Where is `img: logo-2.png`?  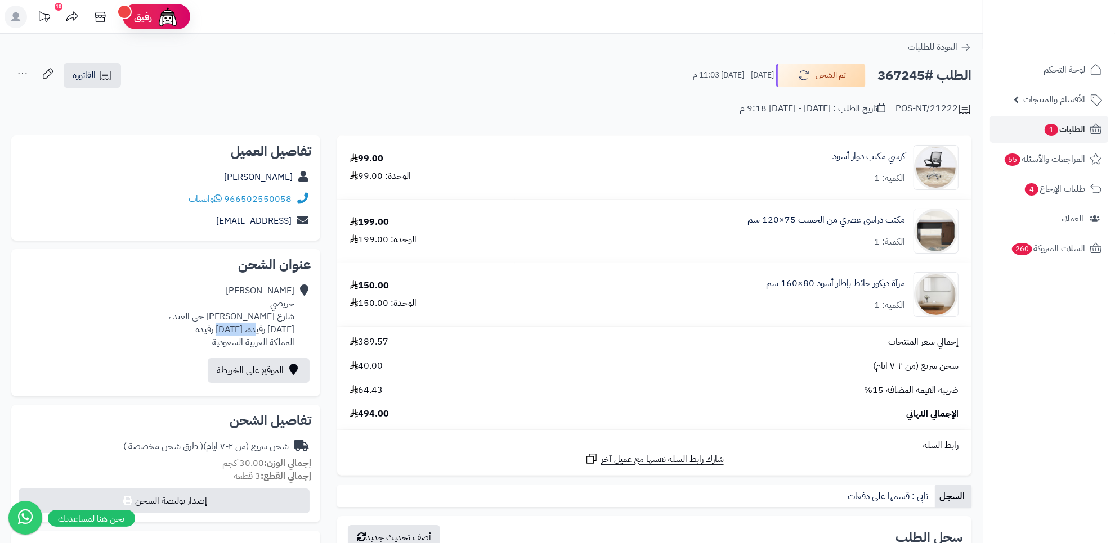
img: logo-2.png is located at coordinates (1071, 43).